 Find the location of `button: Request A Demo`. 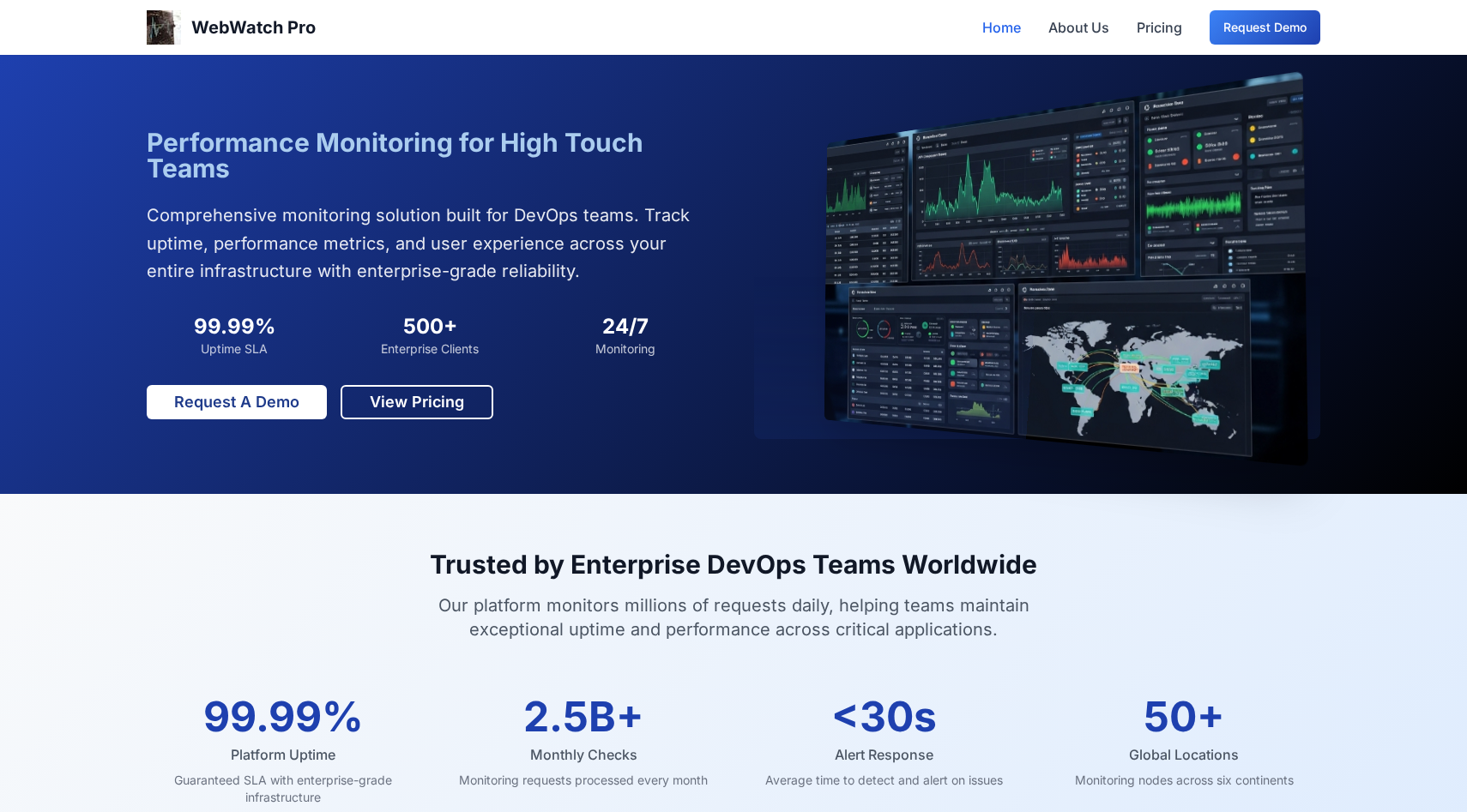

button: Request A Demo is located at coordinates (237, 402).